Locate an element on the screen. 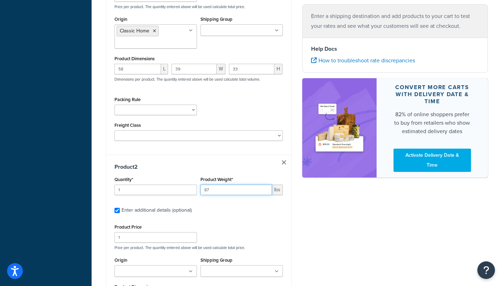 This screenshot has width=502, height=286. p: Enter a shipping destination and add products to your cart to test your rates and see what your c... is located at coordinates (395, 21).